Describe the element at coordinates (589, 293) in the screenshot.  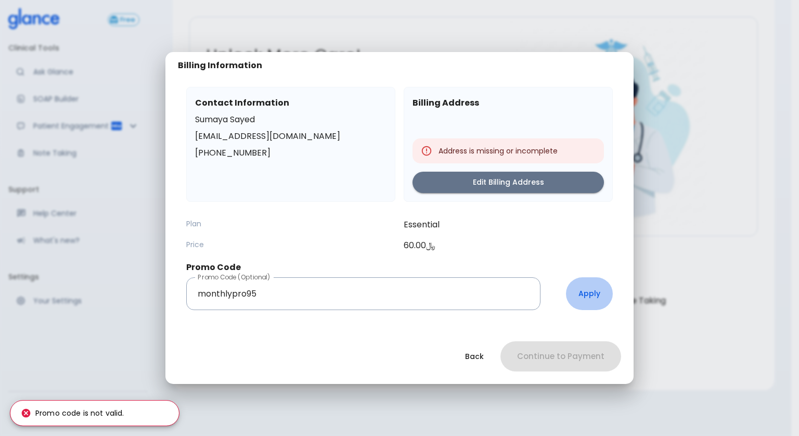
I see `button: Apply` at that location.